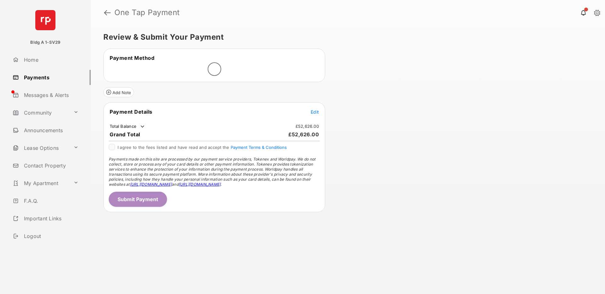  Describe the element at coordinates (202, 147) in the screenshot. I see `span: I agree to the fees listed and have read and accept the` at that location.